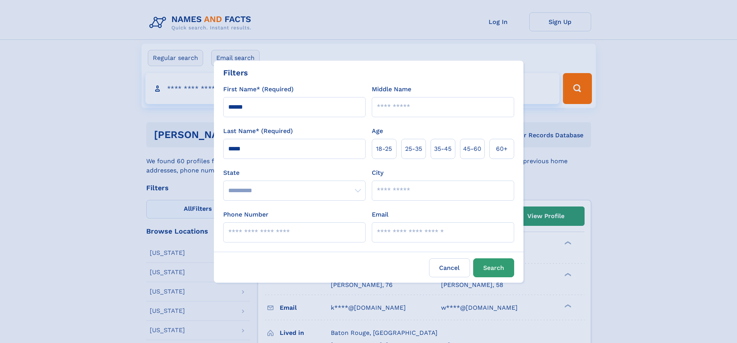  Describe the element at coordinates (450, 268) in the screenshot. I see `label: Cancel` at that location.